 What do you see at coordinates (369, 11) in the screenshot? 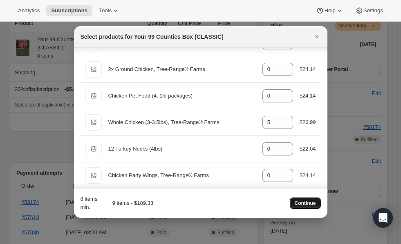
I see `button: Settings` at bounding box center [369, 11].